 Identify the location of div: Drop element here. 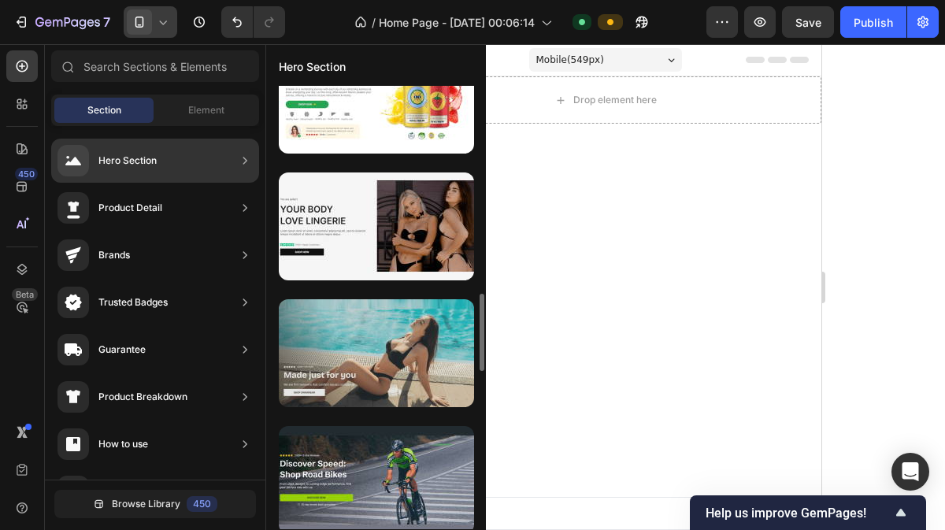
(226, 56).